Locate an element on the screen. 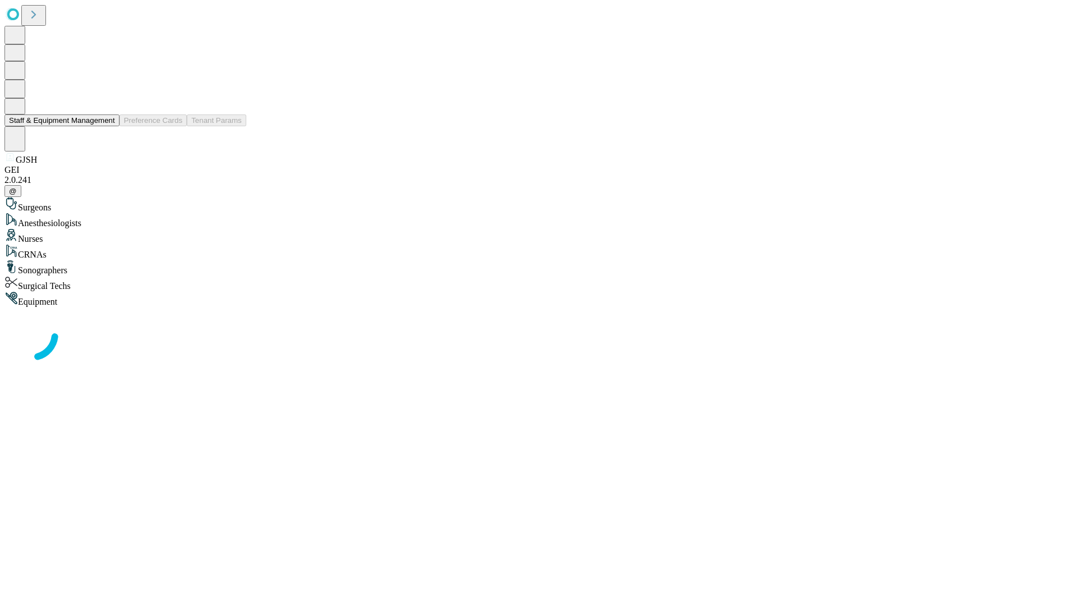 The image size is (1077, 606). button: Staff & Equipment Management is located at coordinates (62, 120).